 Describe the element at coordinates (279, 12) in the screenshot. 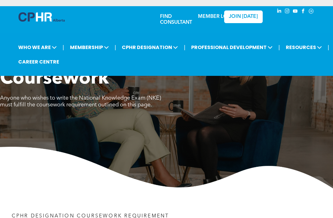

I see `a: linkedin` at that location.